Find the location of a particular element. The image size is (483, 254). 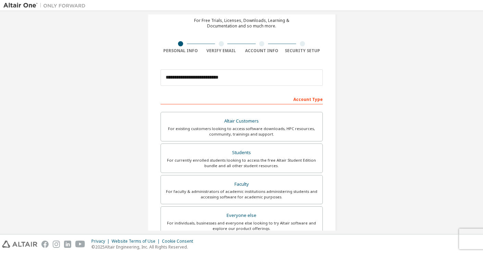

div: Everyone else is located at coordinates (242, 215).